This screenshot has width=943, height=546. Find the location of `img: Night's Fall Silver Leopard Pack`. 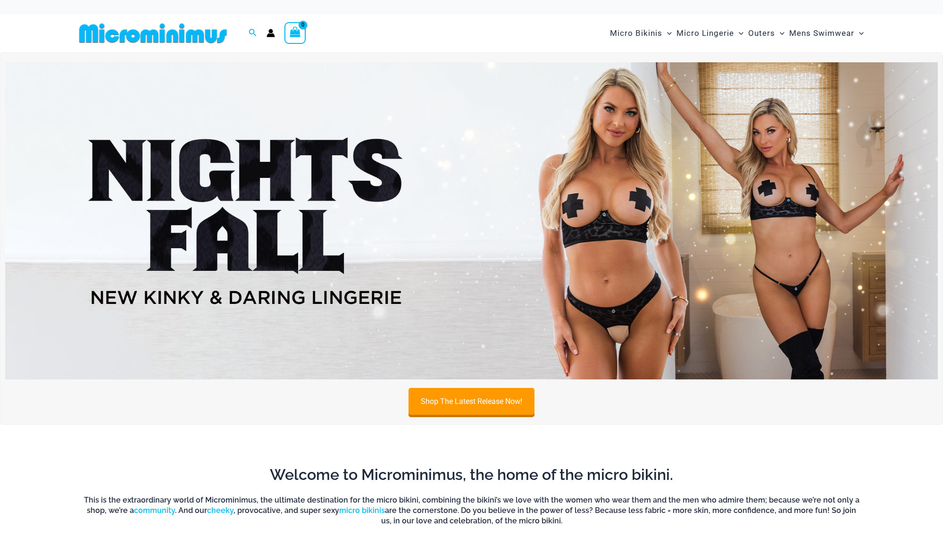

img: Night's Fall Silver Leopard Pack is located at coordinates (471, 221).